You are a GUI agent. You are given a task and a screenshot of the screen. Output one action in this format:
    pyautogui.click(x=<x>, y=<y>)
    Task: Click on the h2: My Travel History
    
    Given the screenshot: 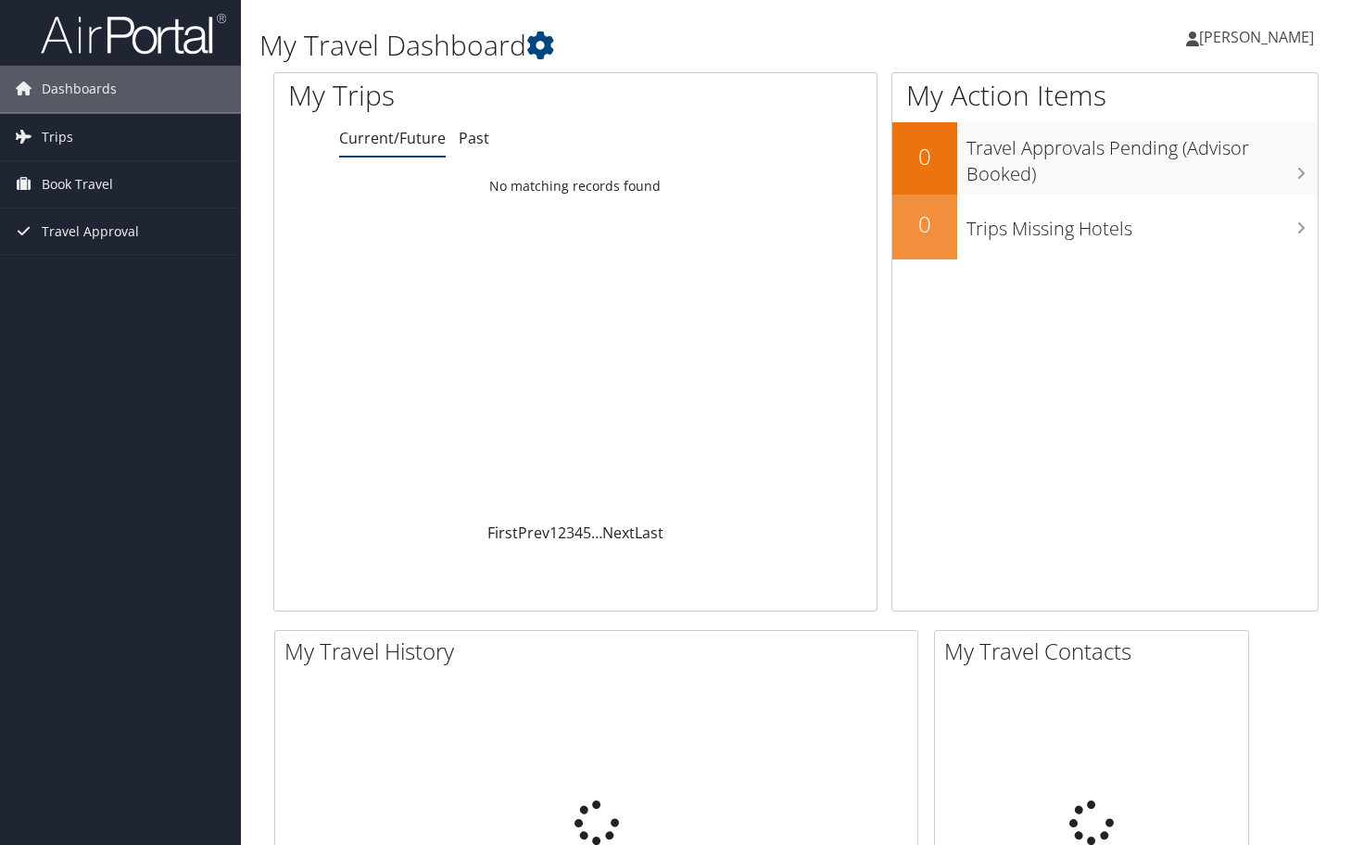 What is the action you would take?
    pyautogui.click(x=600, y=651)
    